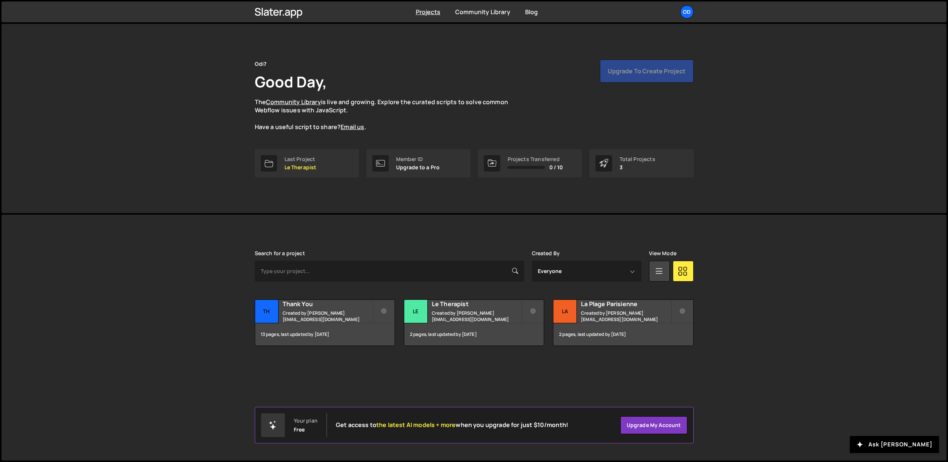 The height and width of the screenshot is (462, 948). Describe the element at coordinates (546, 253) in the screenshot. I see `label: Created By` at that location.